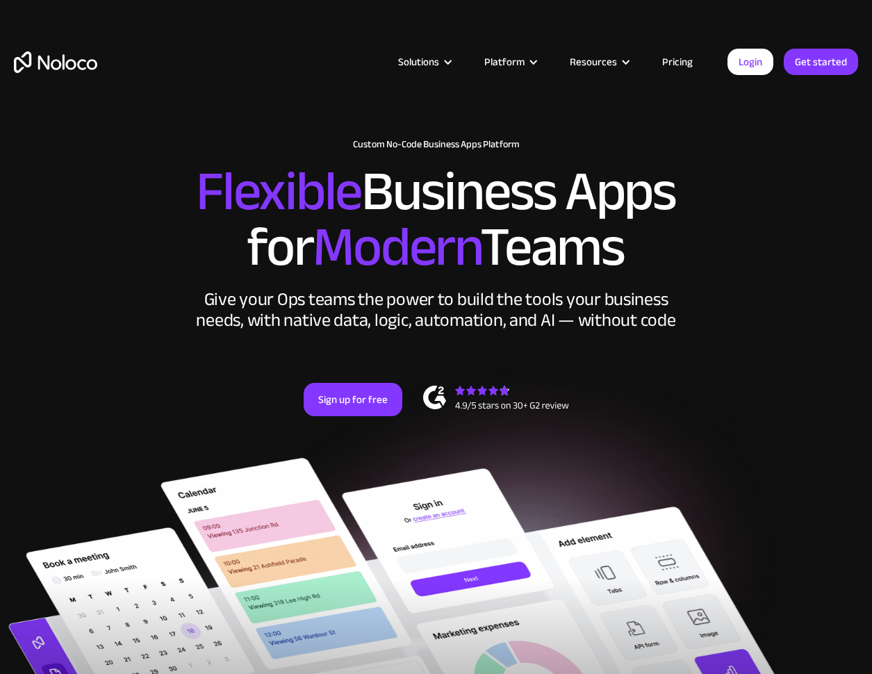 The width and height of the screenshot is (872, 674). I want to click on a: Sign up for free, so click(353, 400).